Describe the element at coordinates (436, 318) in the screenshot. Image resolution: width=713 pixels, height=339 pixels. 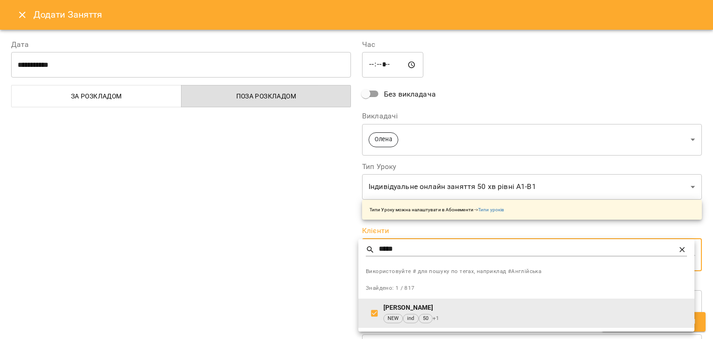
I see `span: + 1` at that location.